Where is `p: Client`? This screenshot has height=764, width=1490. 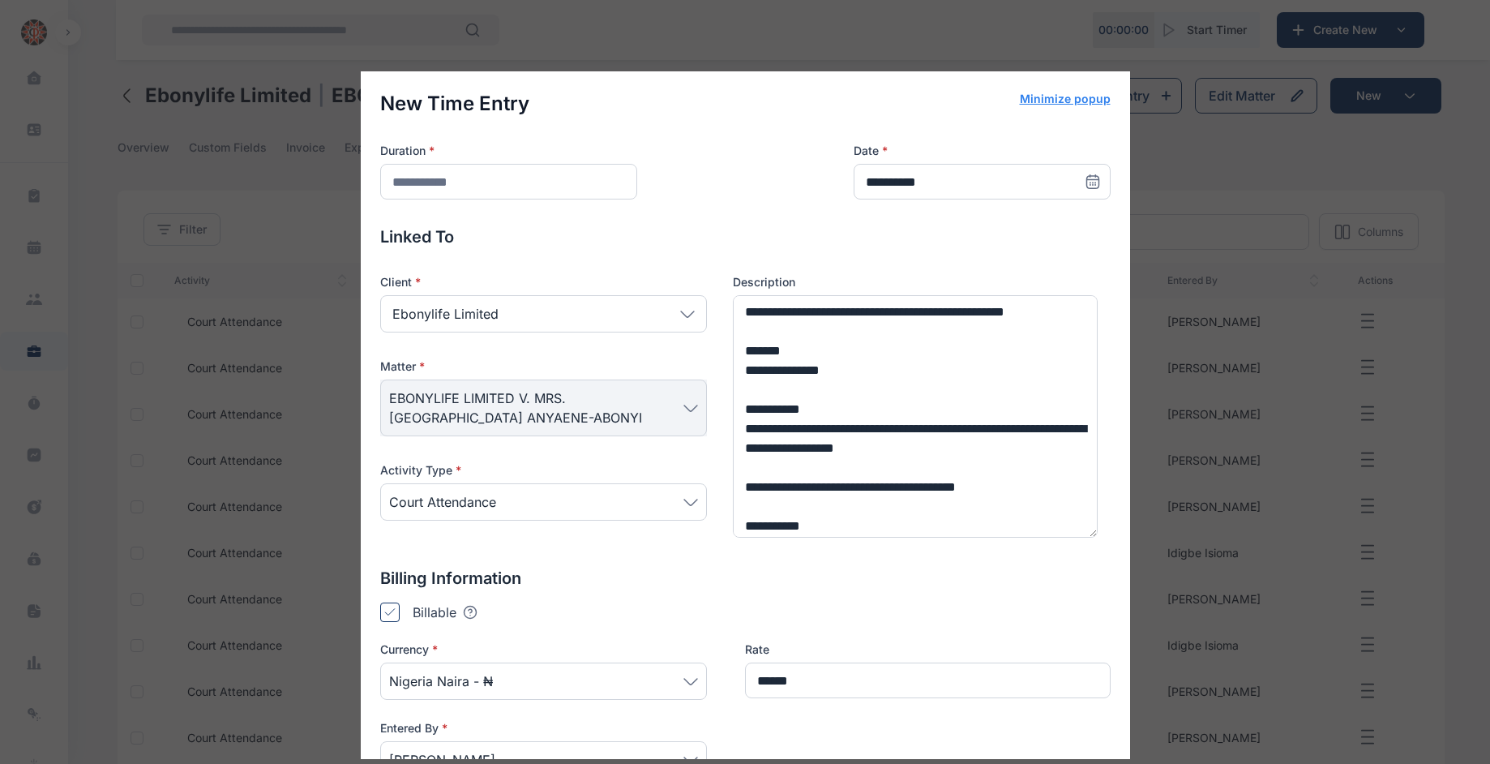 p: Client is located at coordinates (543, 282).